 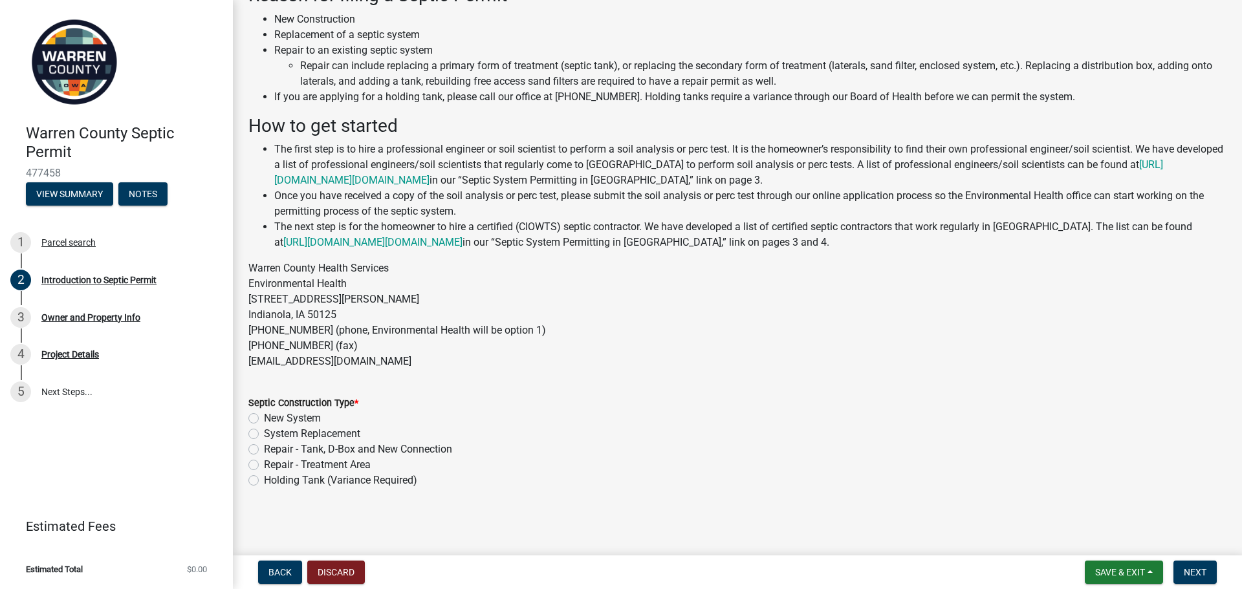 What do you see at coordinates (336, 573) in the screenshot?
I see `button: Discard` at bounding box center [336, 573].